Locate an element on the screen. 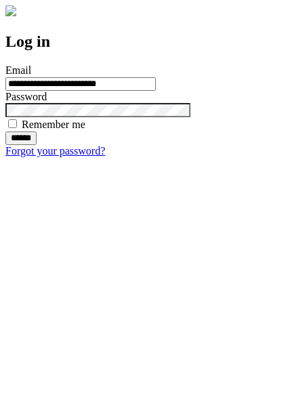 The height and width of the screenshot is (408, 305). label: Password is located at coordinates (26, 96).